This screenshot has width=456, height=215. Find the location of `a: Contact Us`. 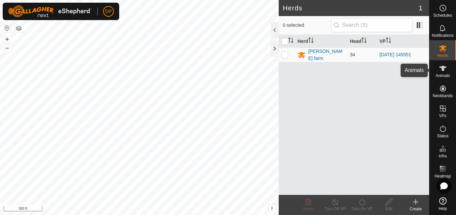

a: Contact Us is located at coordinates (156, 210).